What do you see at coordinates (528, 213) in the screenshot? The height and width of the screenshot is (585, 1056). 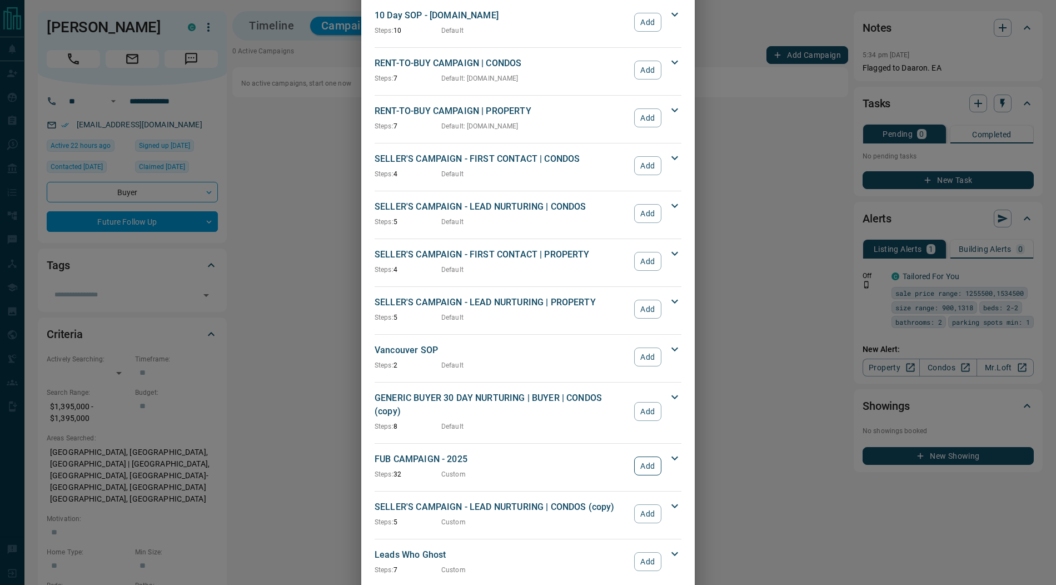 I see `div: SELLER'S CAMPAIGN - LEAD NURTURING | CONDOSSteps:5DefaultAdd` at bounding box center [528, 213].